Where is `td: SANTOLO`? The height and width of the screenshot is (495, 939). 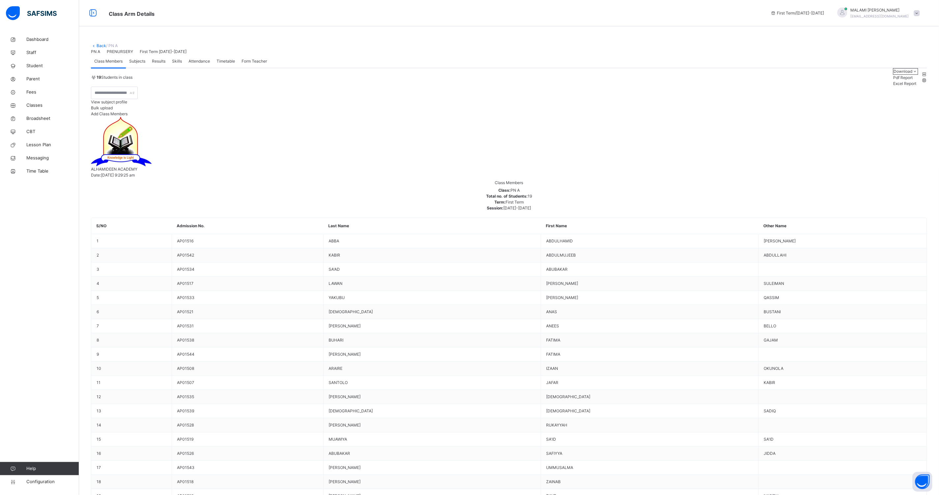
td: SANTOLO is located at coordinates (433, 383).